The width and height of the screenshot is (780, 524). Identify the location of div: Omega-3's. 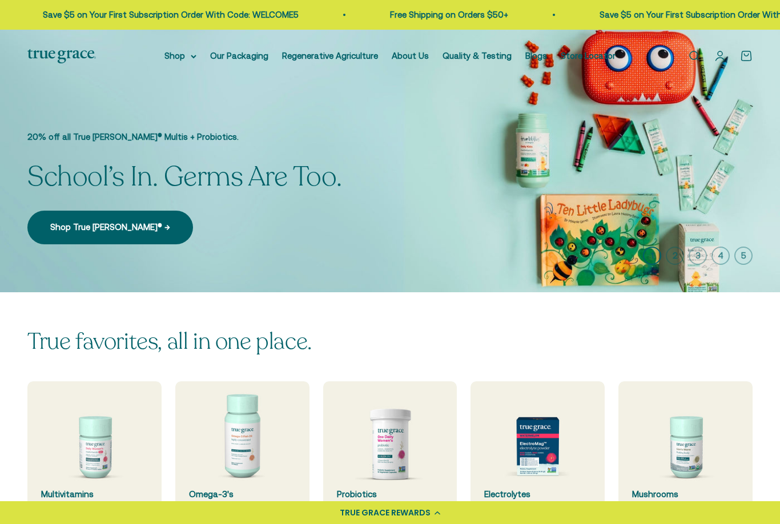
(242, 495).